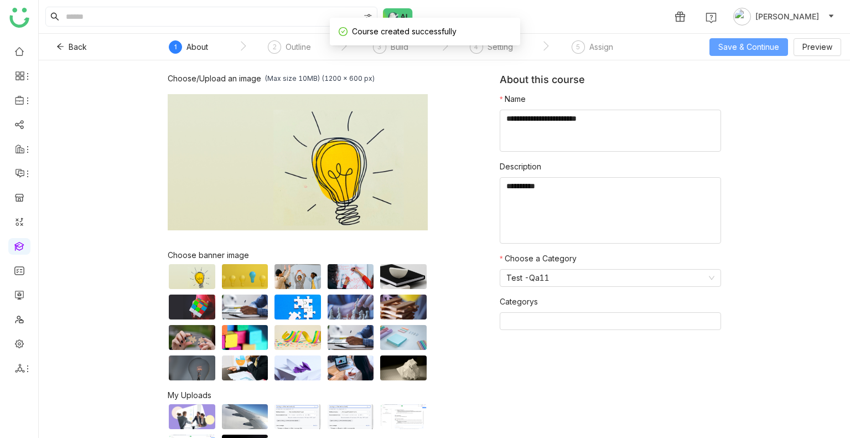  I want to click on div: About this course, so click(610, 83).